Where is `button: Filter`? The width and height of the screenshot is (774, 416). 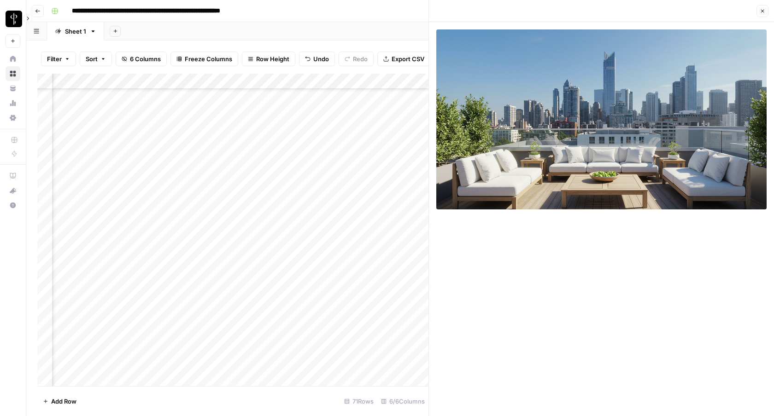 button: Filter is located at coordinates (59, 59).